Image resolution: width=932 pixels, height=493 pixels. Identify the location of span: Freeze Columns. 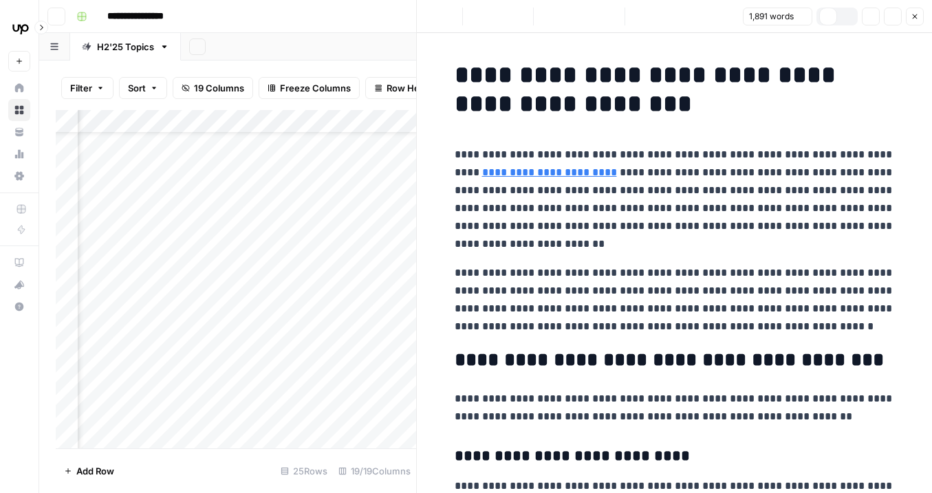
(315, 88).